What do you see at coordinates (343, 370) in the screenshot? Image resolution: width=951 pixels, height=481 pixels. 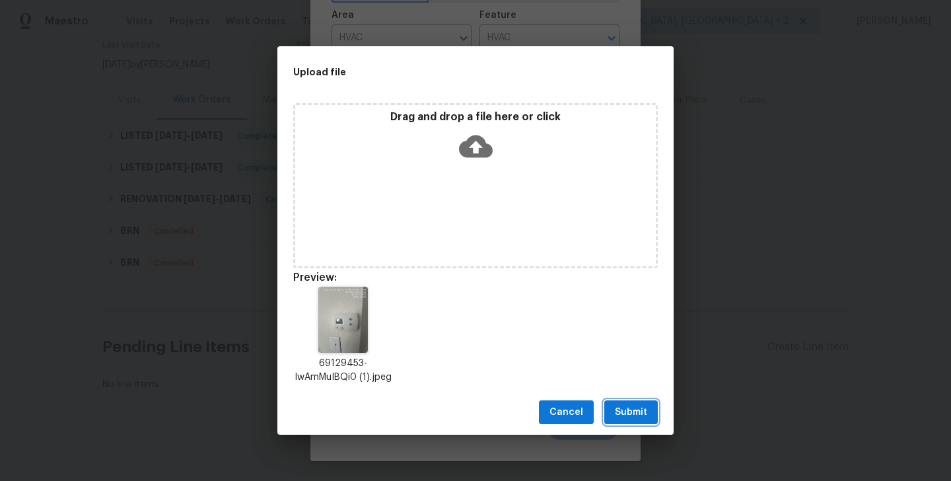 I see `p: 69129453-IwAmMuIBQi0 (1).jpeg` at bounding box center [343, 370].